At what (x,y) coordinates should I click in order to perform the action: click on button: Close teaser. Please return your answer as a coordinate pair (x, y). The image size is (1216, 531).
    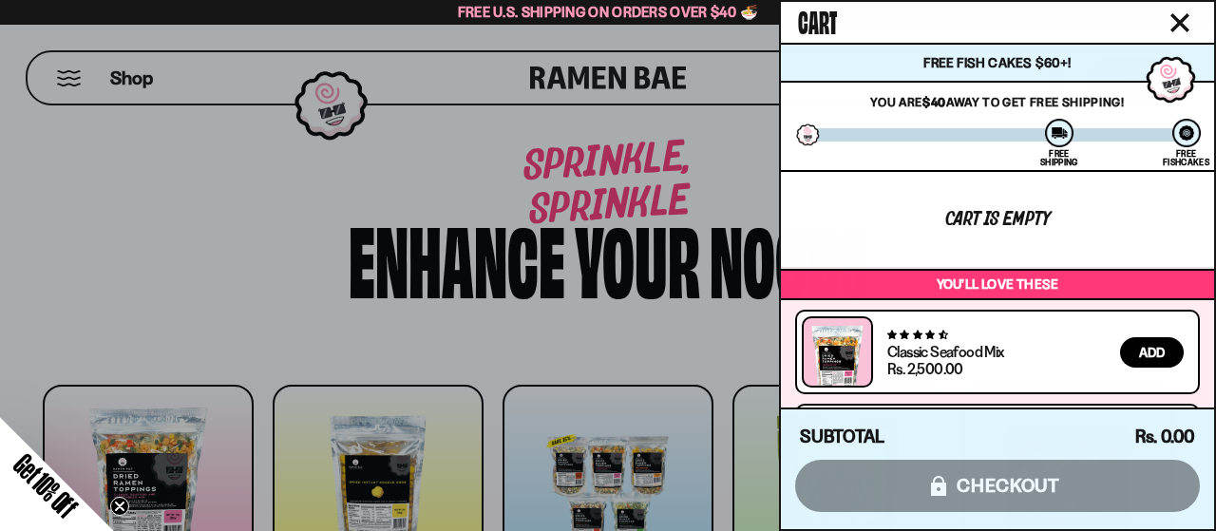
    Looking at the image, I should click on (120, 506).